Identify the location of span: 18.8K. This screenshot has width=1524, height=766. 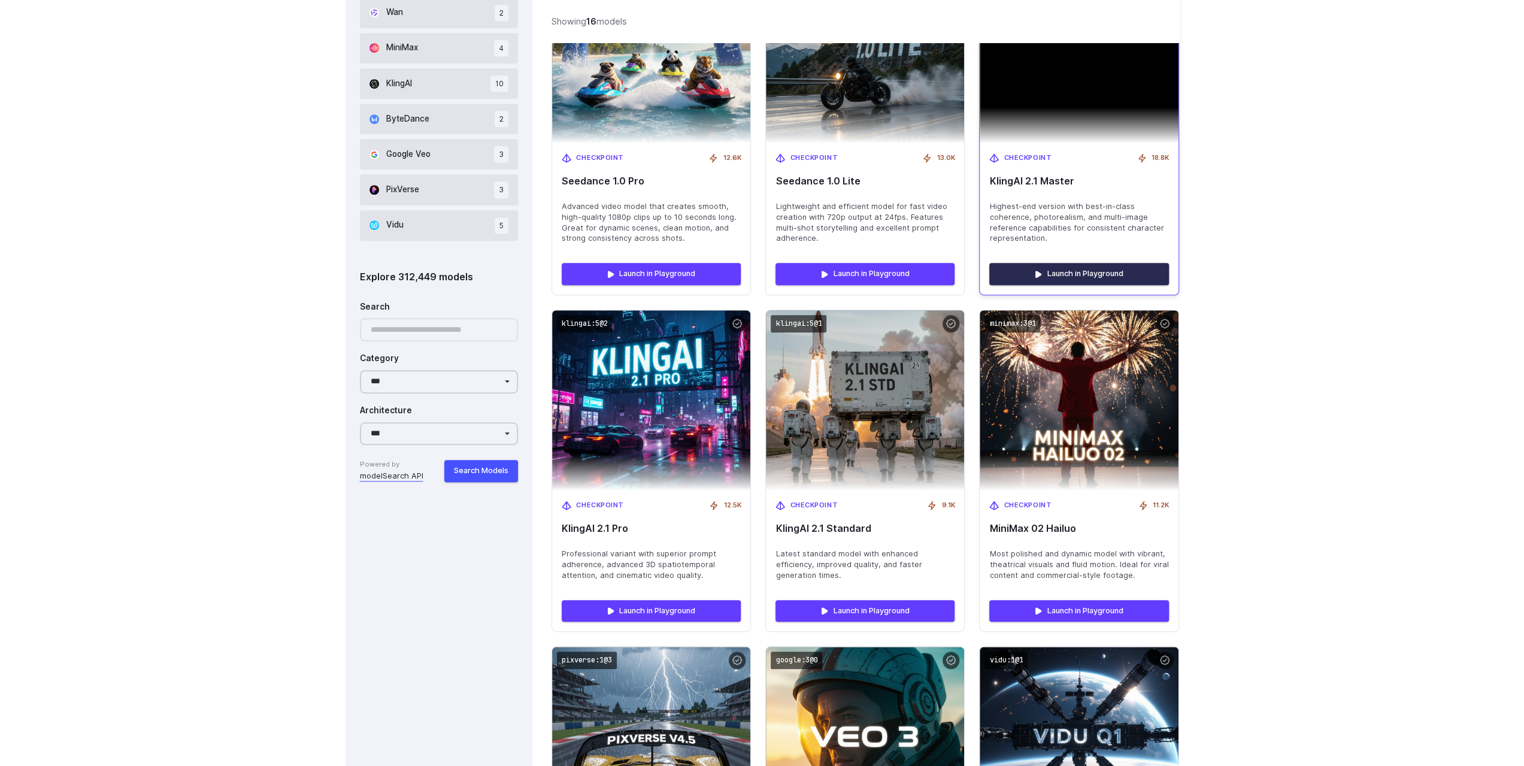
(1160, 158).